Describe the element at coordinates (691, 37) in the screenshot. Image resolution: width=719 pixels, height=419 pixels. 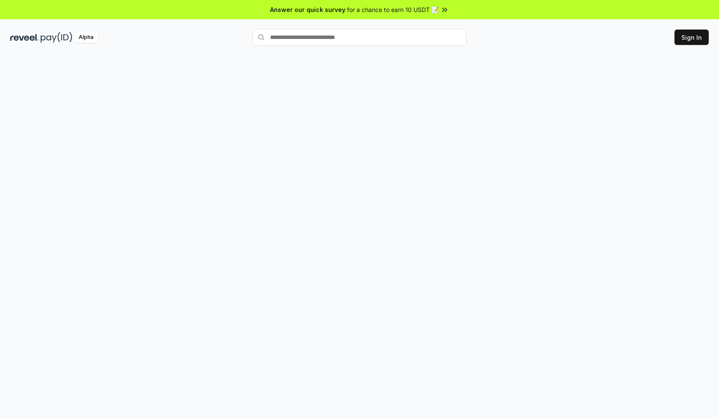
I see `button: Sign In` at that location.